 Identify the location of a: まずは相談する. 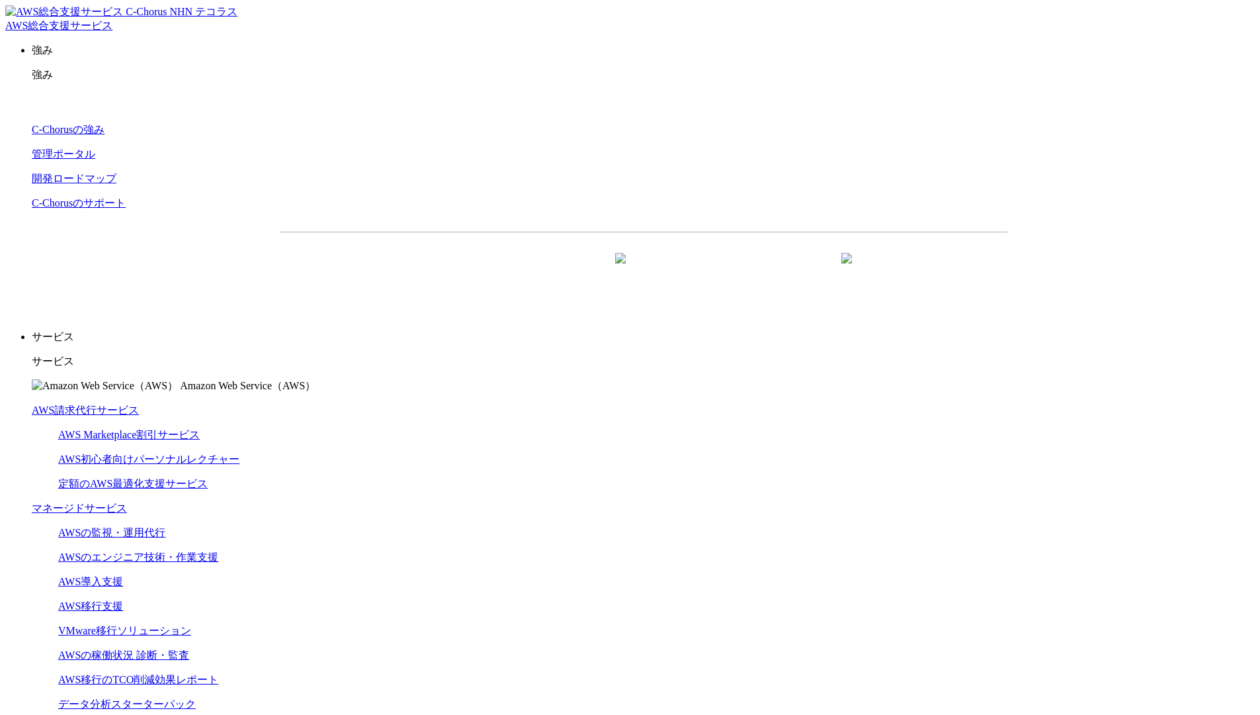
(757, 270).